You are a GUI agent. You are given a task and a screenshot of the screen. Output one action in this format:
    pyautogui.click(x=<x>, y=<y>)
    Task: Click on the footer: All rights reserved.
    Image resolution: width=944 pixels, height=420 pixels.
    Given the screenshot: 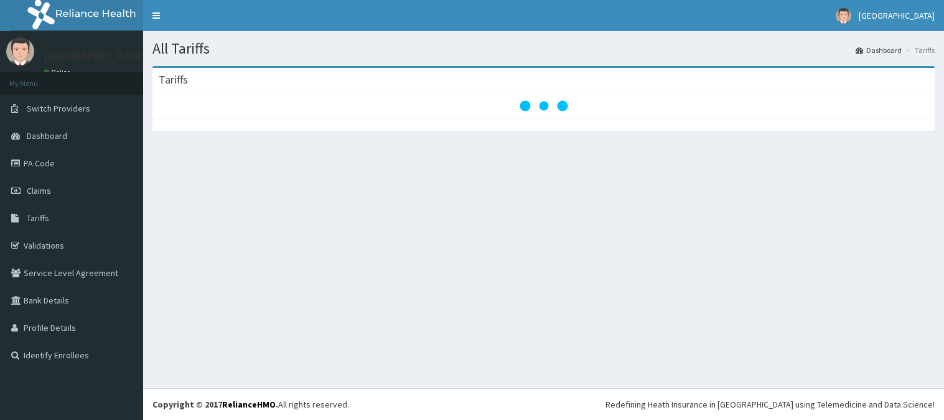 What is the action you would take?
    pyautogui.click(x=543, y=403)
    